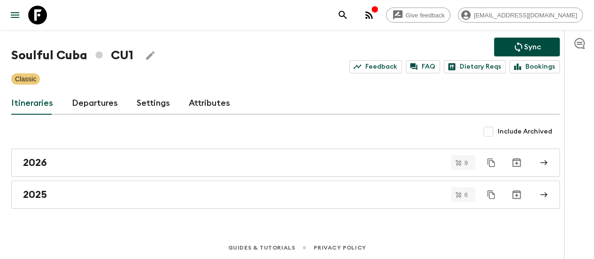 This screenshot has height=259, width=594. What do you see at coordinates (153, 103) in the screenshot?
I see `a: Settings` at bounding box center [153, 103].